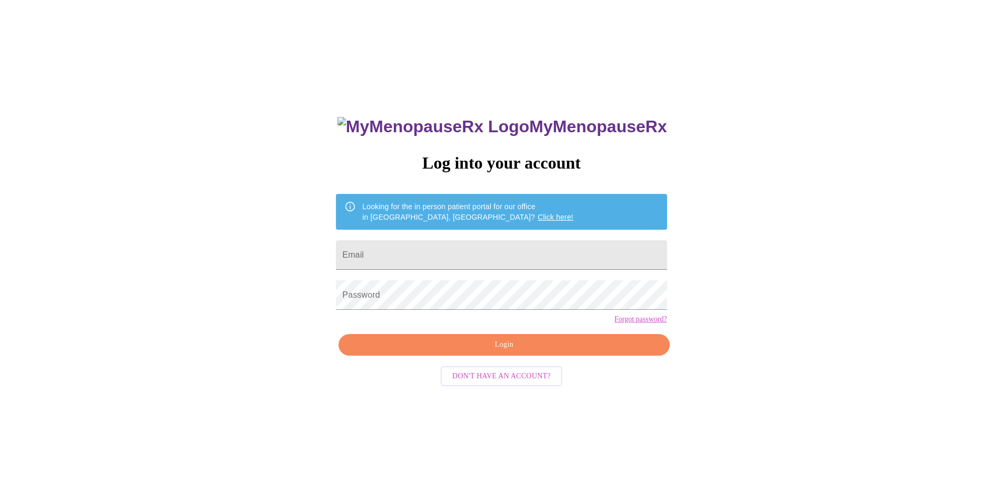 The width and height of the screenshot is (1003, 480). I want to click on a: Don't have an account?, so click(501, 375).